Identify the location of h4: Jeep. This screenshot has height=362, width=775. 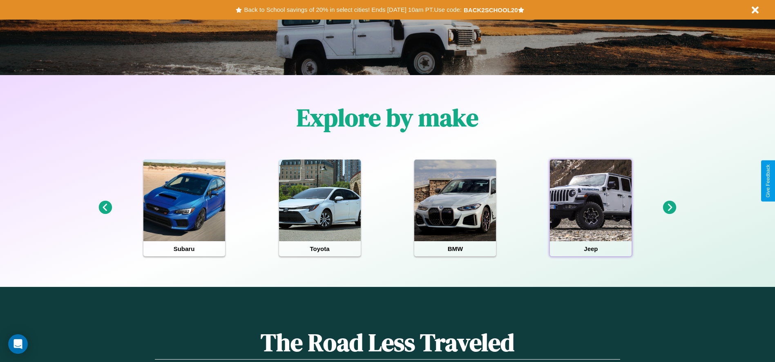
(591, 249).